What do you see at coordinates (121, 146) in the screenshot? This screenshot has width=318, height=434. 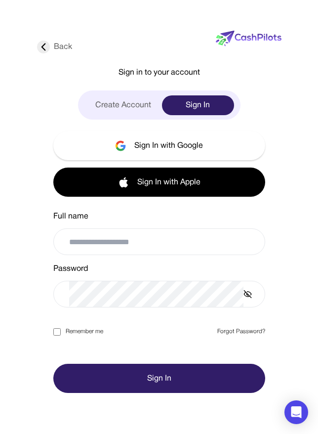 I see `img: google-logo.svg` at bounding box center [121, 146].